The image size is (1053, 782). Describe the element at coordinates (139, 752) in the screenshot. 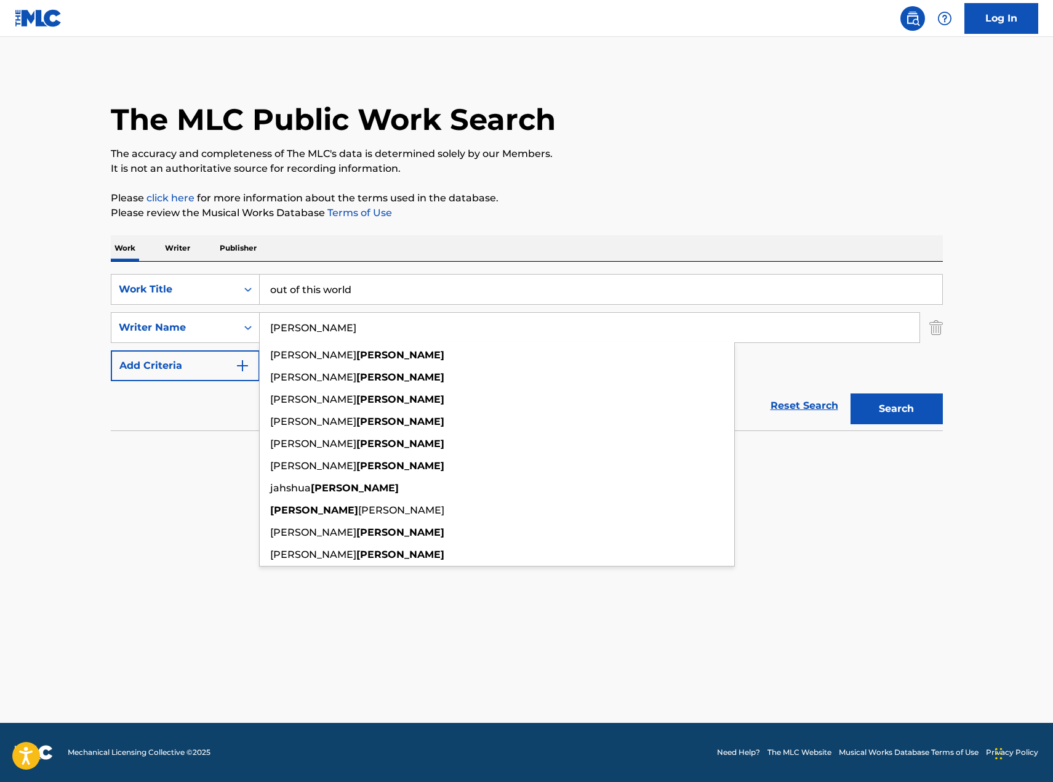

I see `span: Mechanical Licensing Collective © 2025` at that location.